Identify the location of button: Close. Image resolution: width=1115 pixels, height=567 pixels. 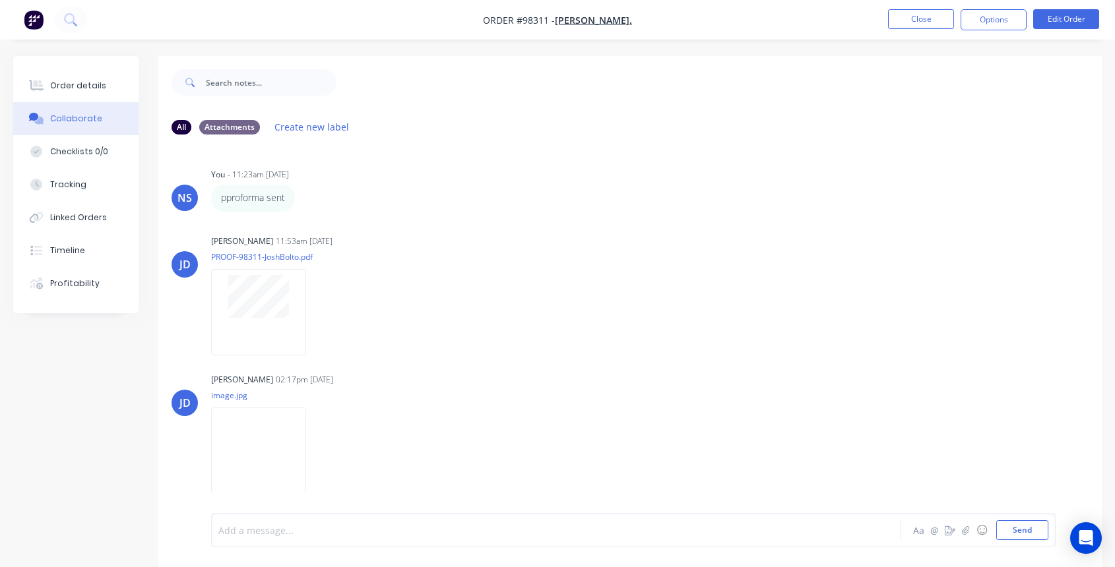
(921, 19).